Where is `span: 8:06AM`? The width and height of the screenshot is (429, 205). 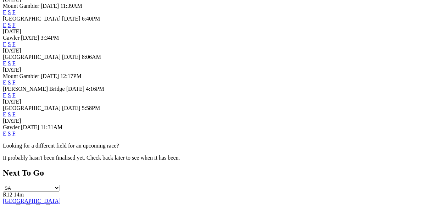
span: 8:06AM is located at coordinates (91, 57).